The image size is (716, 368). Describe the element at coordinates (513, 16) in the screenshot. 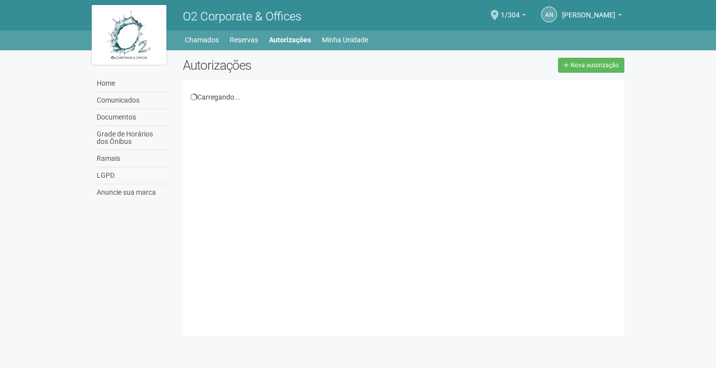

I see `a: 1/304` at that location.